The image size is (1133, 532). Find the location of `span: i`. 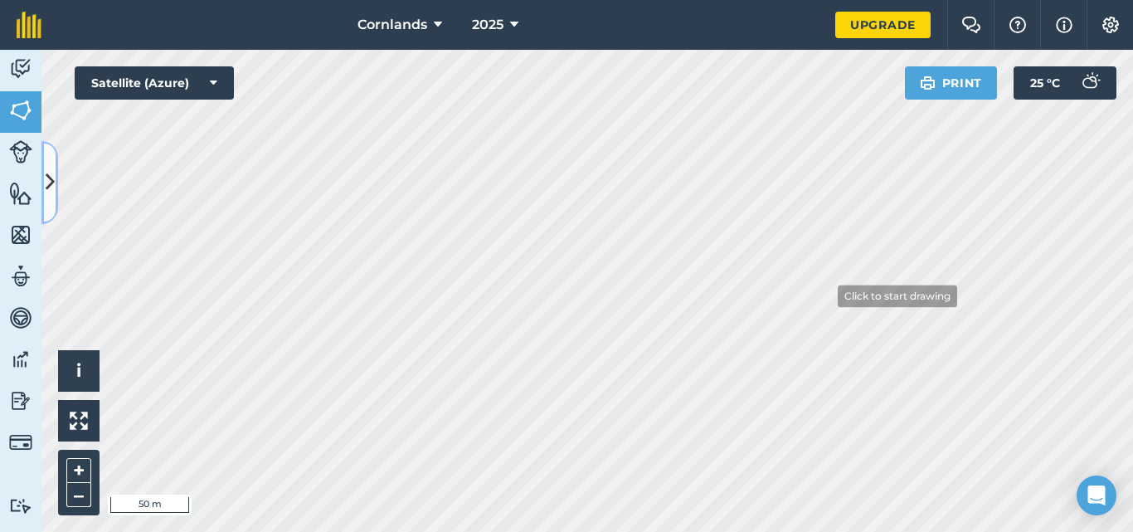

span: i is located at coordinates (79, 370).